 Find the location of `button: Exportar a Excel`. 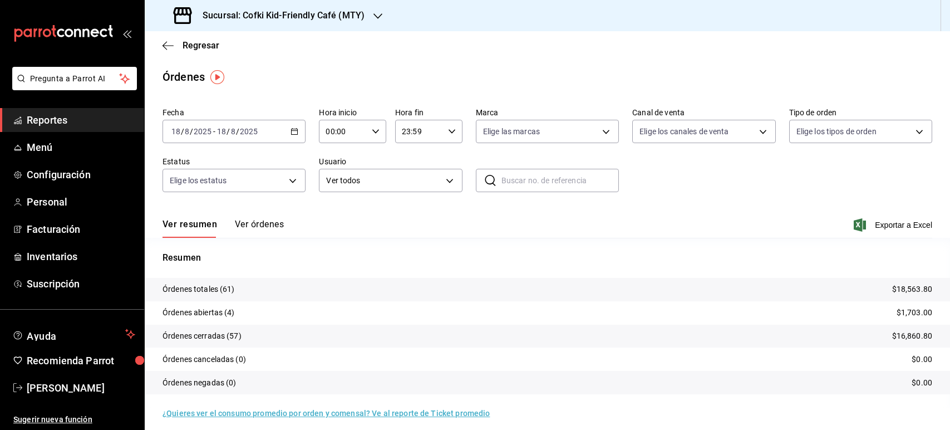

button: Exportar a Excel is located at coordinates (894, 225).